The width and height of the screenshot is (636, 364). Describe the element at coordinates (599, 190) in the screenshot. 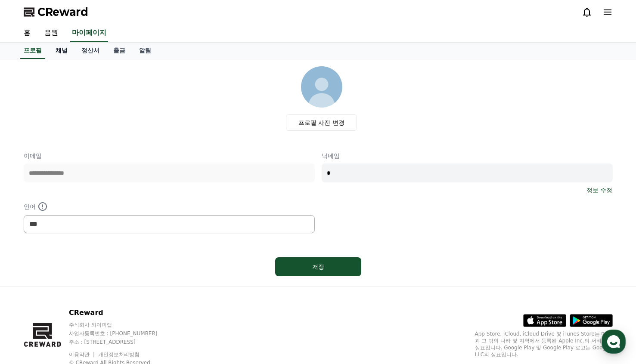

I see `a: 정보 수정` at that location.